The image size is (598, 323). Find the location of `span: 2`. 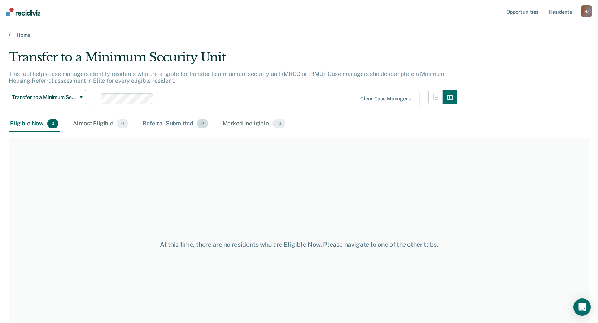

span: 2 is located at coordinates (202, 123).